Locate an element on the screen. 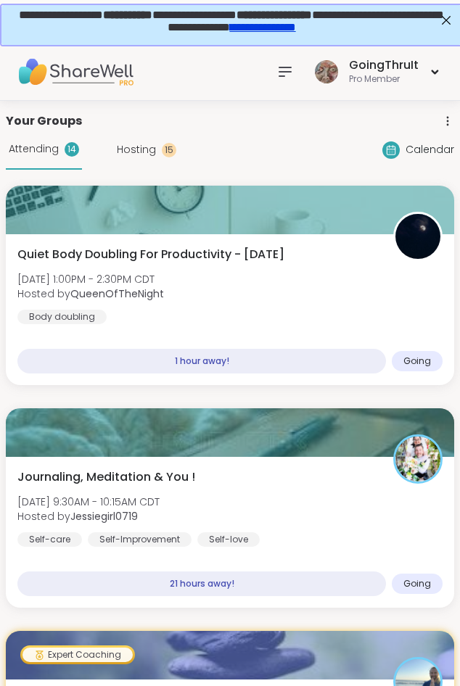 This screenshot has height=686, width=460. div: Pro Member is located at coordinates (384, 79).